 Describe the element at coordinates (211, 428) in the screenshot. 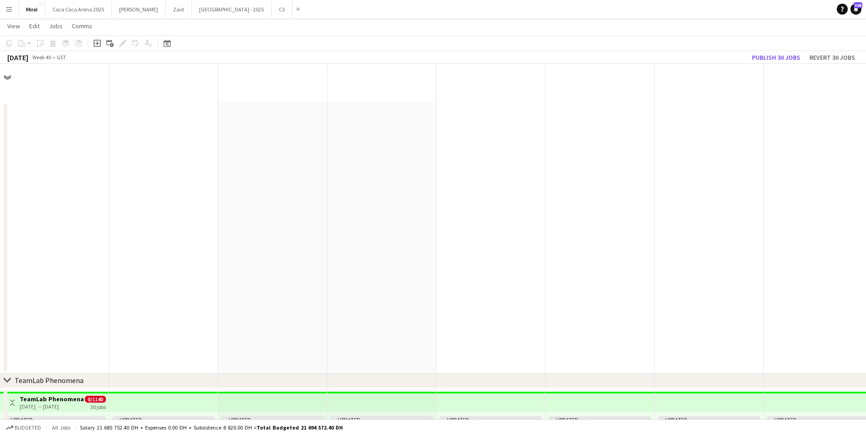

I see `div: Salary 21 685 752.40 DH + Expenses 0.00 DH + Subsistence 8 820.00 DH =` at that location.